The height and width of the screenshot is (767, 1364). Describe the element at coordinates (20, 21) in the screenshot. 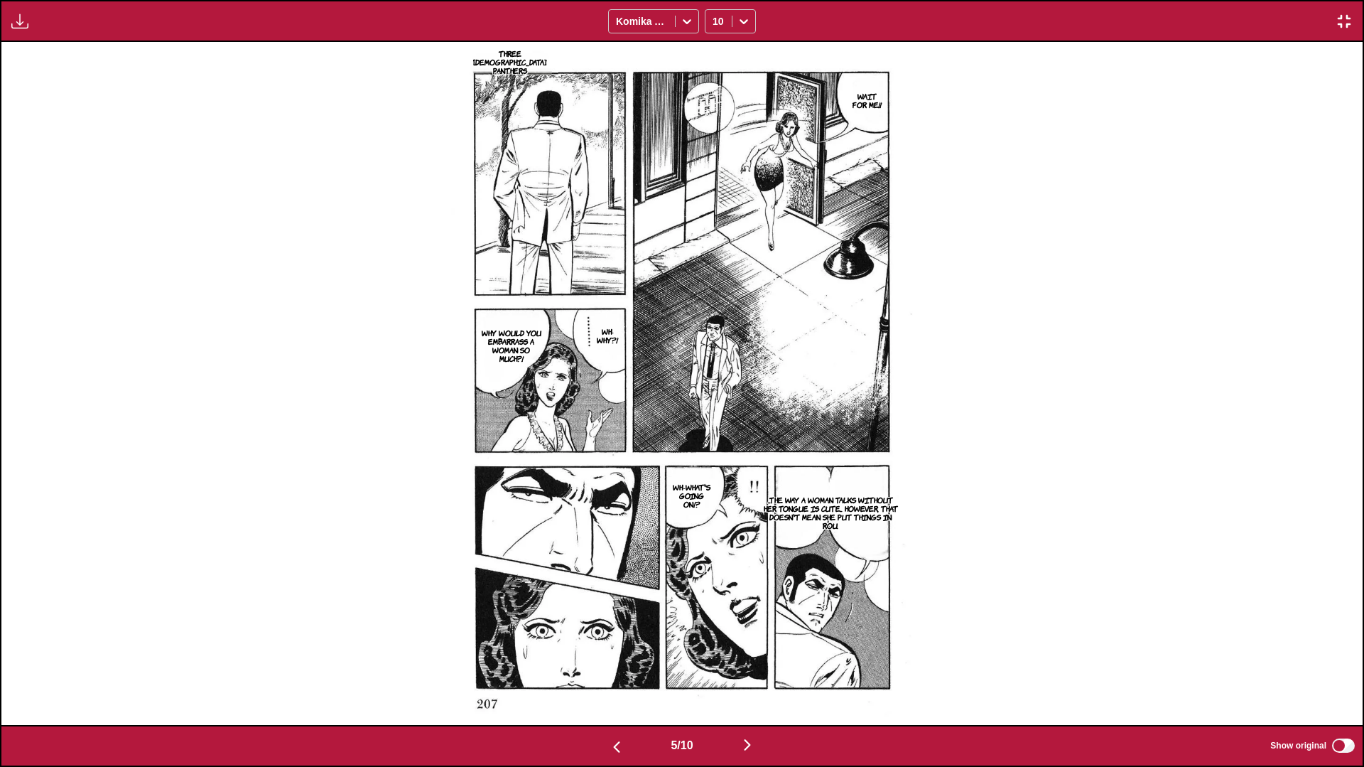

I see `img: Download translated images` at that location.